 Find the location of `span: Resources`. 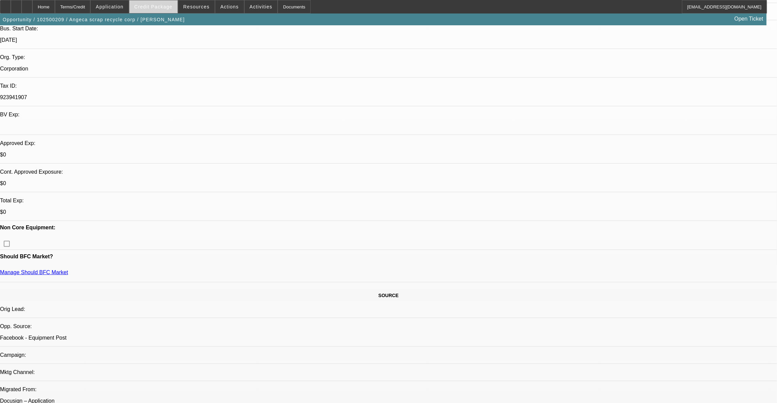

span: Resources is located at coordinates (196, 7).